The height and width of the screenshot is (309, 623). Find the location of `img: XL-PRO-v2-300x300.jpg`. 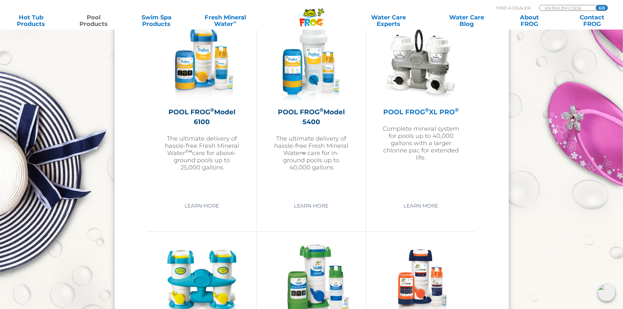

img: XL-PRO-v2-300x300.jpg is located at coordinates (421, 62).